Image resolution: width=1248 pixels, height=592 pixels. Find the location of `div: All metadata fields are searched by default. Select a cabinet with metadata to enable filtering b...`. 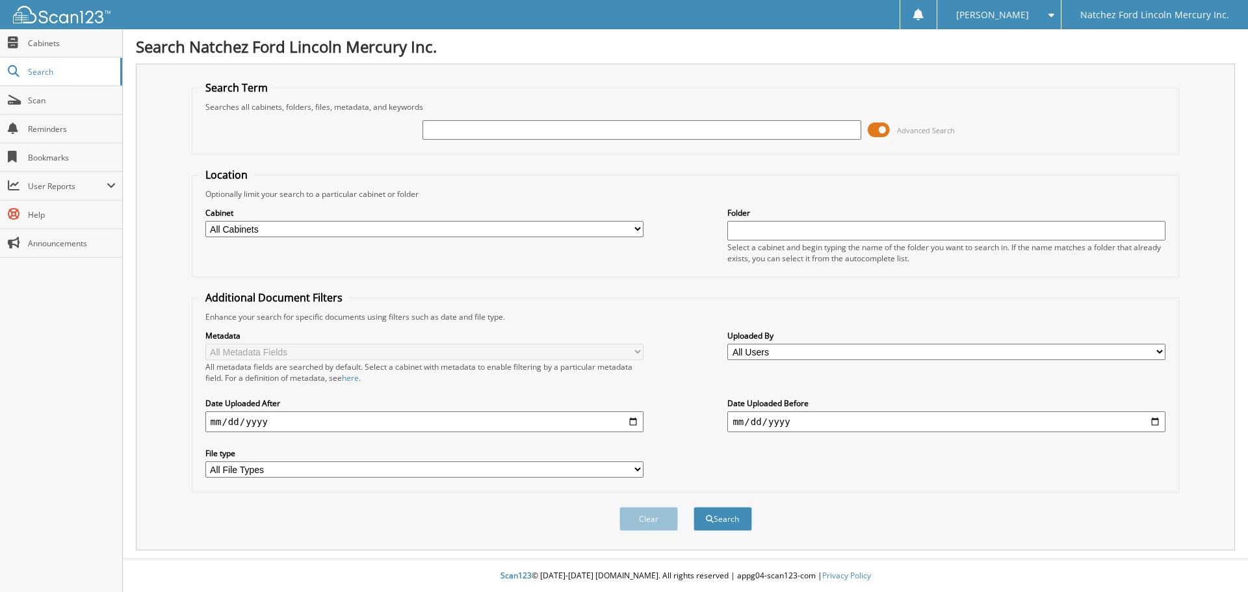

div: All metadata fields are searched by default. Select a cabinet with metadata to enable filtering b... is located at coordinates (424, 372).